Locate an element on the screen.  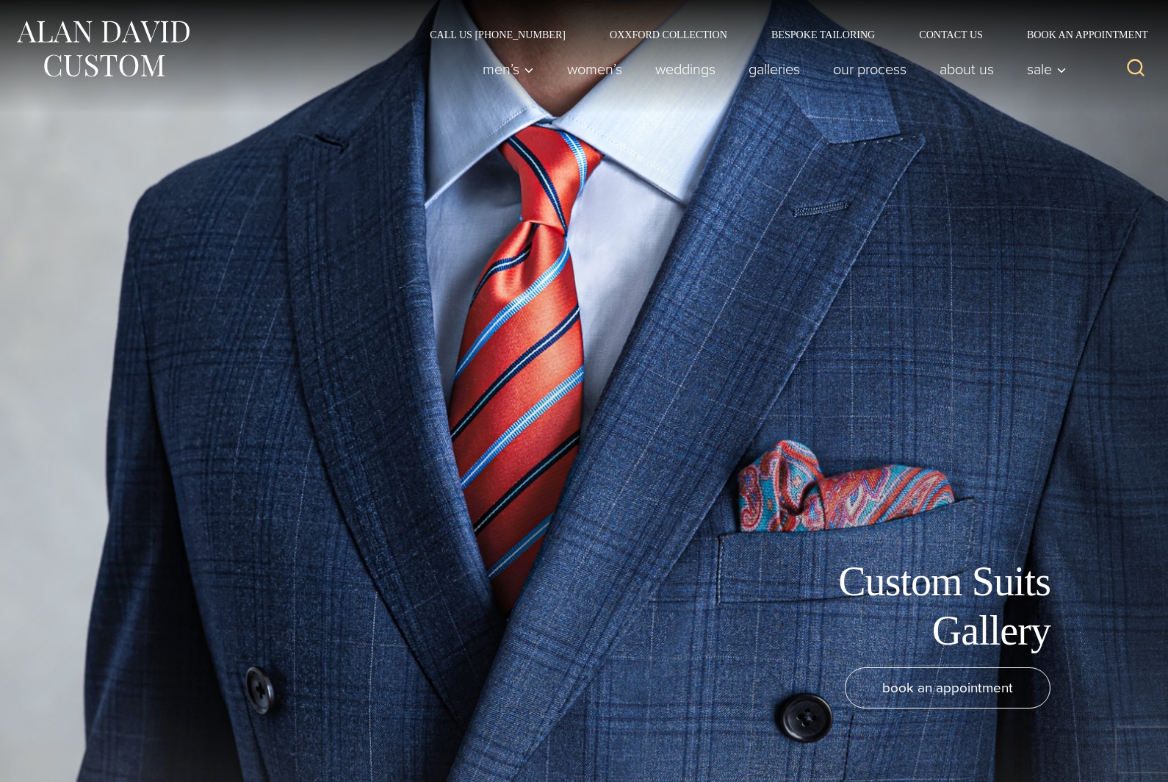
a: Book an Appointment is located at coordinates (1079, 35).